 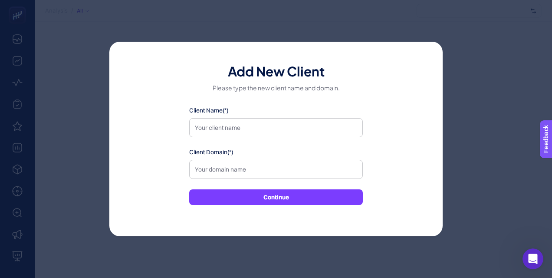 I want to click on label: Client Domain(*), so click(x=276, y=152).